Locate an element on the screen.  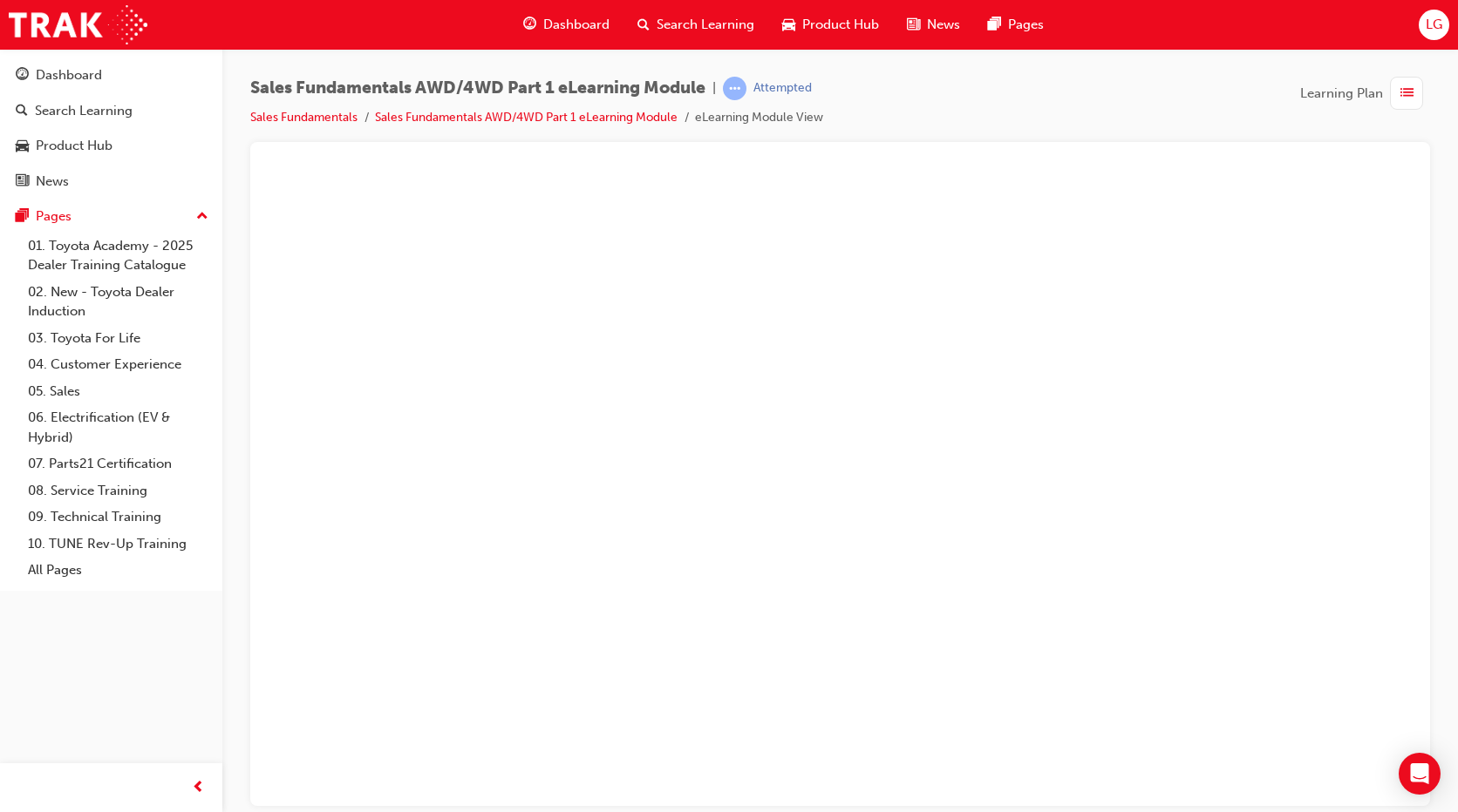
a: 02. New - Toyota Dealer Induction is located at coordinates (117, 301).